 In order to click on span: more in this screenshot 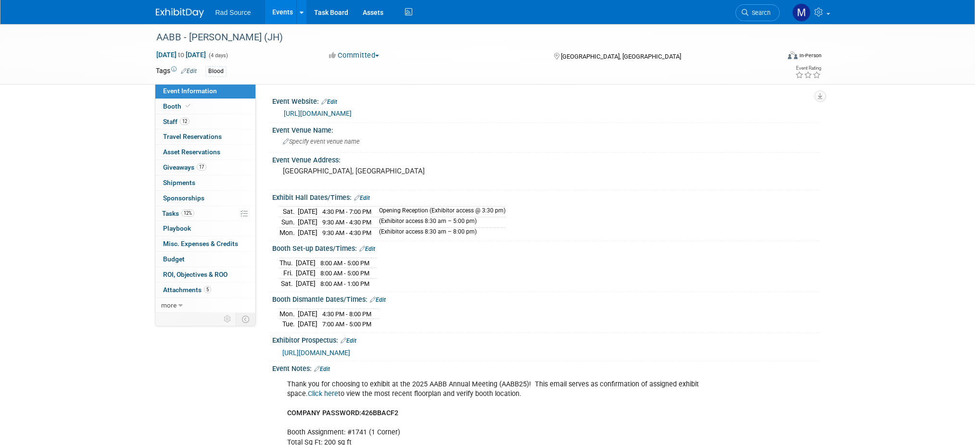, I will do `click(169, 305)`.